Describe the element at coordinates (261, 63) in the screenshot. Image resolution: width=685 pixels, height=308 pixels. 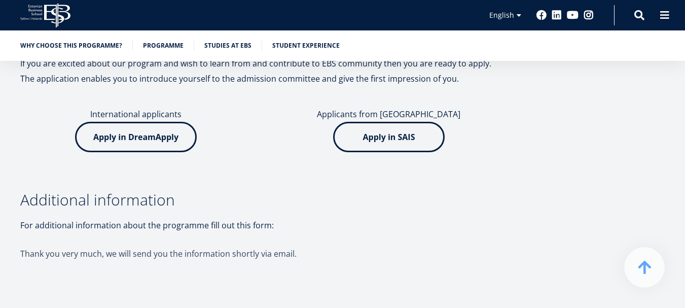
I see `p: If you are excited about our program and wish to learn from and contribute to EBS community then ...` at that location.